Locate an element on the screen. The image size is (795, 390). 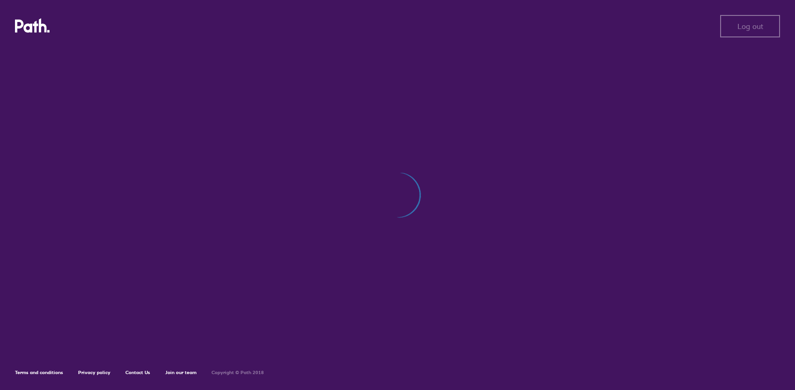
span: Log out is located at coordinates (750, 26).